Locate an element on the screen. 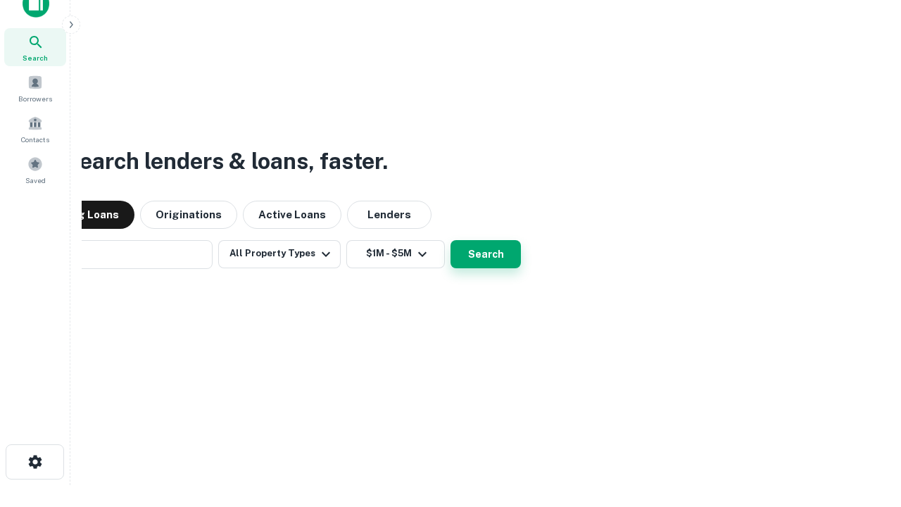 This screenshot has height=507, width=901. a: Borrowers is located at coordinates (35, 88).